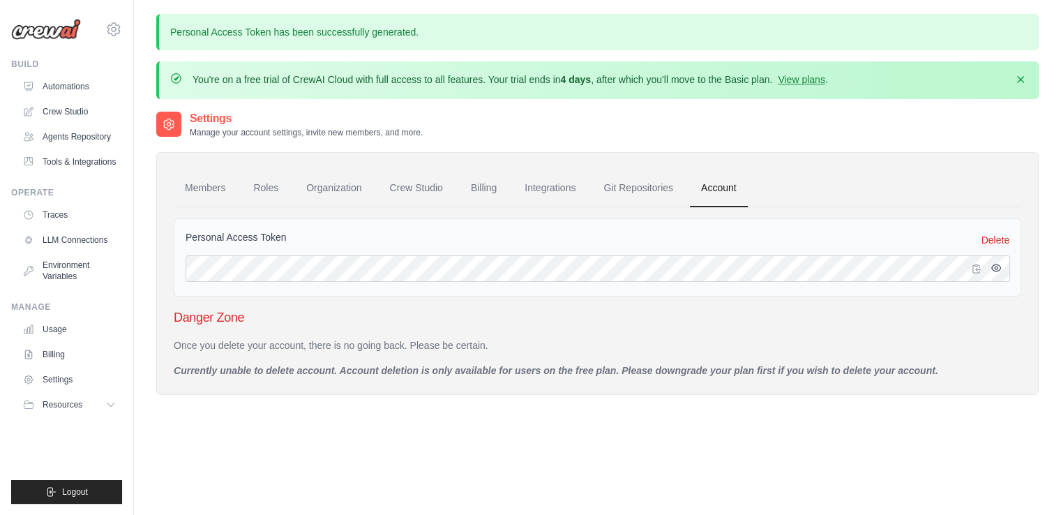 The image size is (1061, 515). Describe the element at coordinates (69, 215) in the screenshot. I see `a: Traces` at that location.